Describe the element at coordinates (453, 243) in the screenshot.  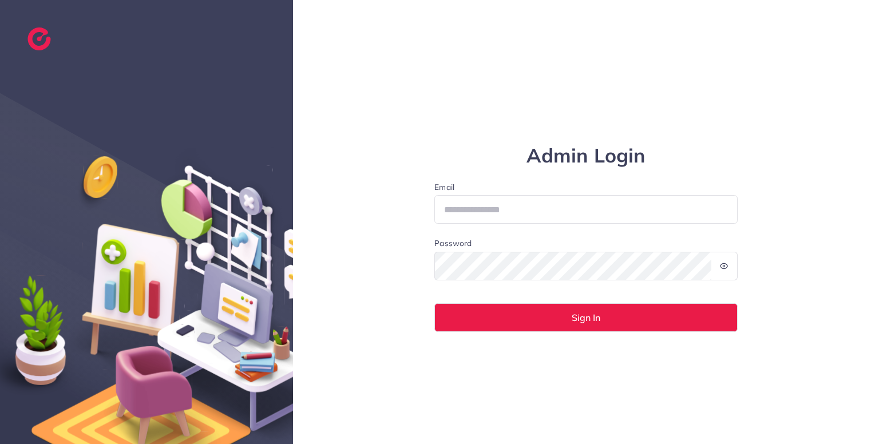
I see `label: Password` at that location.